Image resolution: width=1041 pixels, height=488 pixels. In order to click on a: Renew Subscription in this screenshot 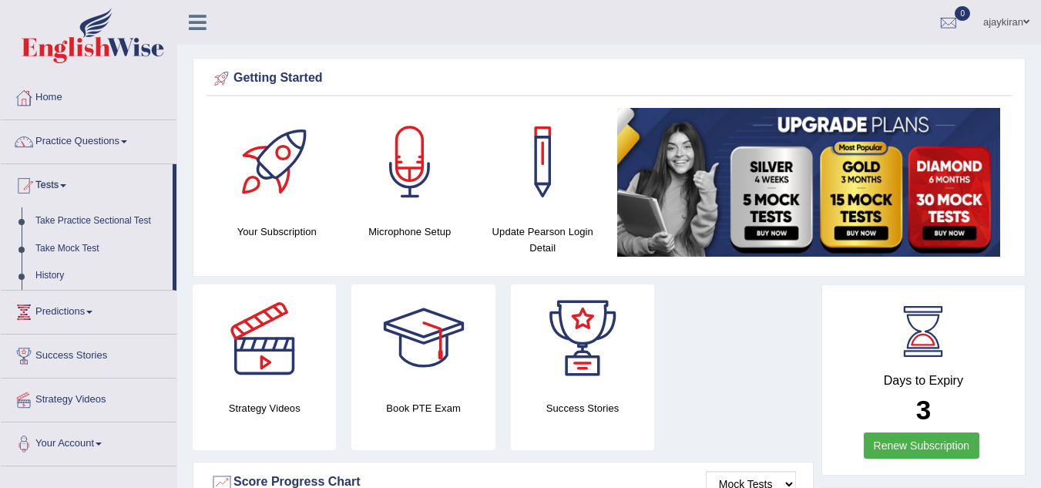, I will do `click(921, 445)`.